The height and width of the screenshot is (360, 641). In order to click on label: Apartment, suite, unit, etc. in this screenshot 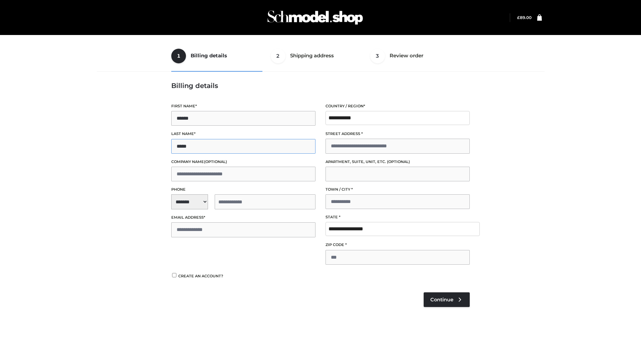, I will do `click(397, 162)`.